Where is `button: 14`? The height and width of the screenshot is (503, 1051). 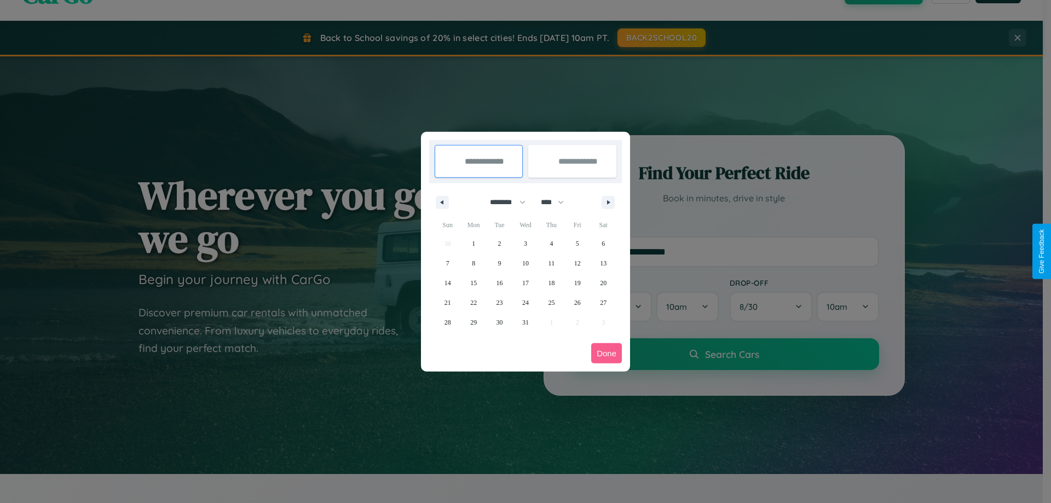
button: 14 is located at coordinates (447, 283).